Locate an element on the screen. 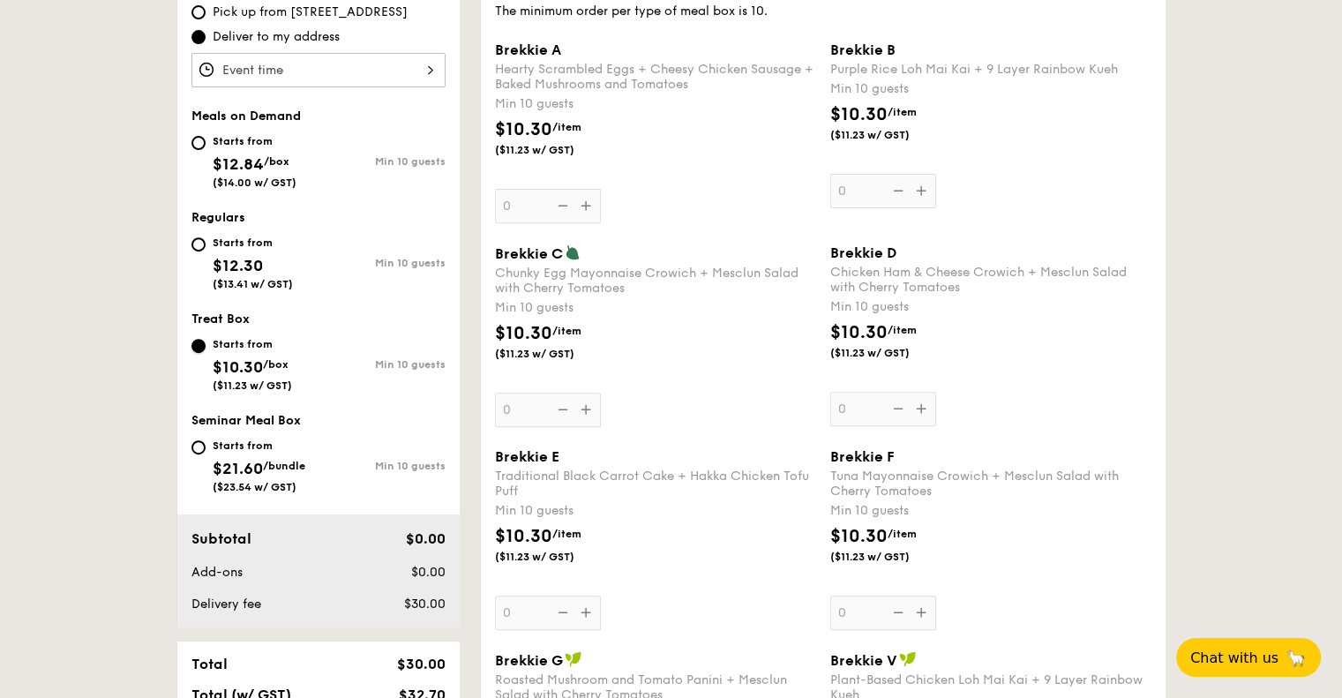 The image size is (1342, 698). span: Seminar Meal Box is located at coordinates (246, 420).